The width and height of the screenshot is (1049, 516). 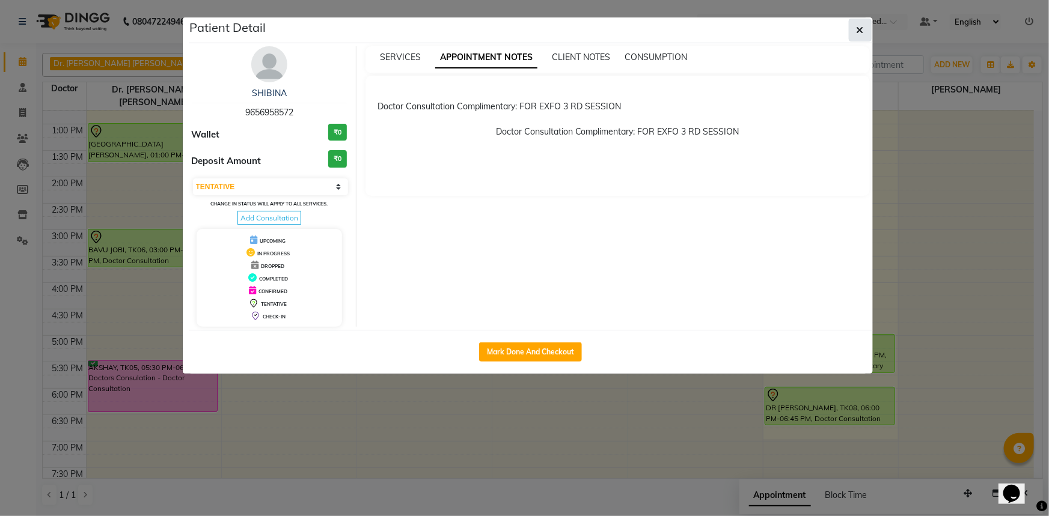 I want to click on p: Doctor Consultation Complimentary: FOR EXFO 3 RD SESSION, so click(x=617, y=126).